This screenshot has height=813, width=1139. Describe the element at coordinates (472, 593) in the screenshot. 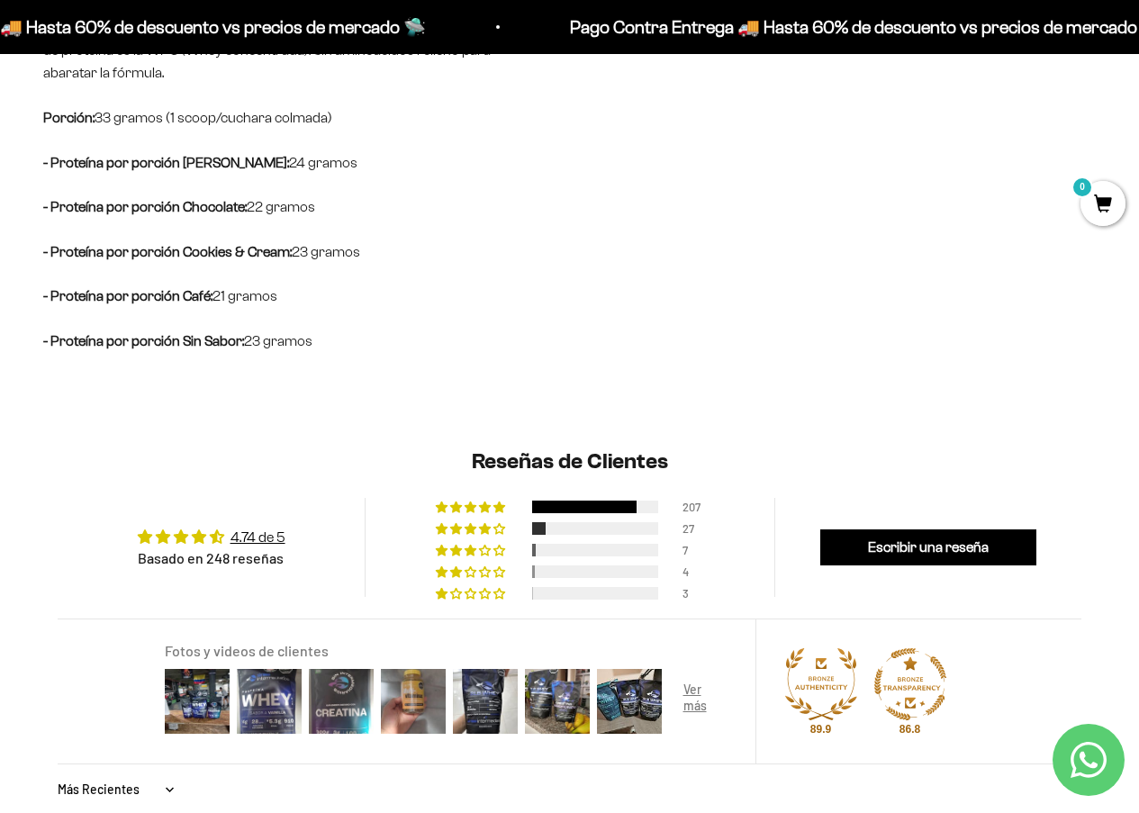

I see `div: 1% (3) reviews with 1 star rating` at that location.